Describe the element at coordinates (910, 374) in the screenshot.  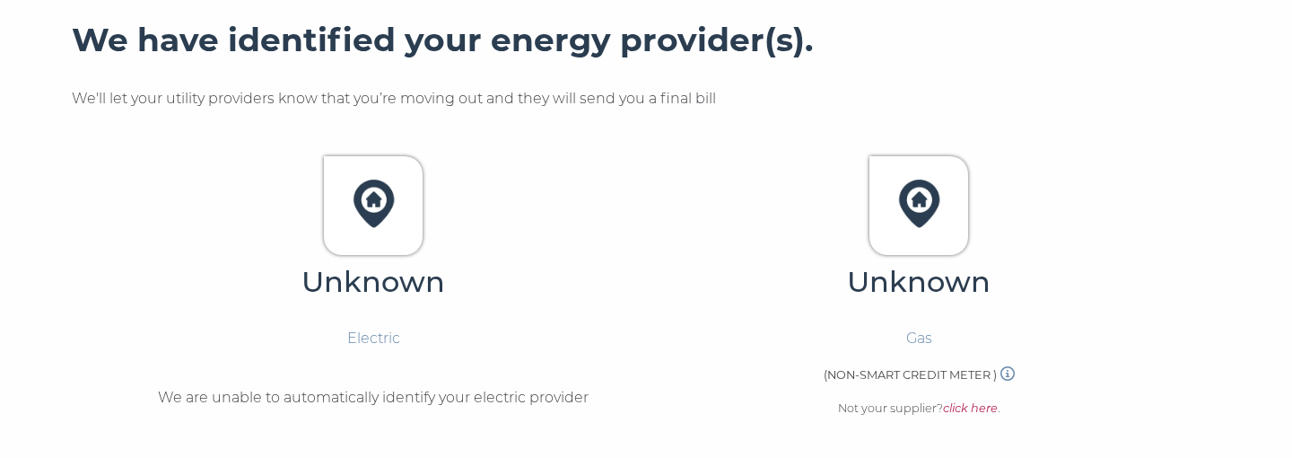
I see `span: (NON-SMART CREDIT METER )` at that location.